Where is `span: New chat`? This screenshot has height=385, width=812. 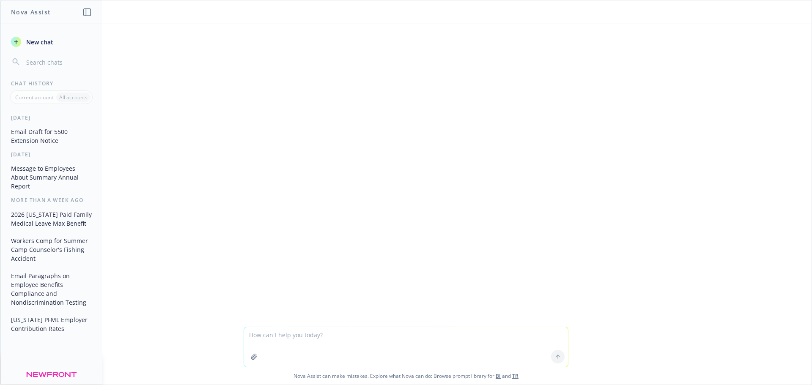 span: New chat is located at coordinates (39, 42).